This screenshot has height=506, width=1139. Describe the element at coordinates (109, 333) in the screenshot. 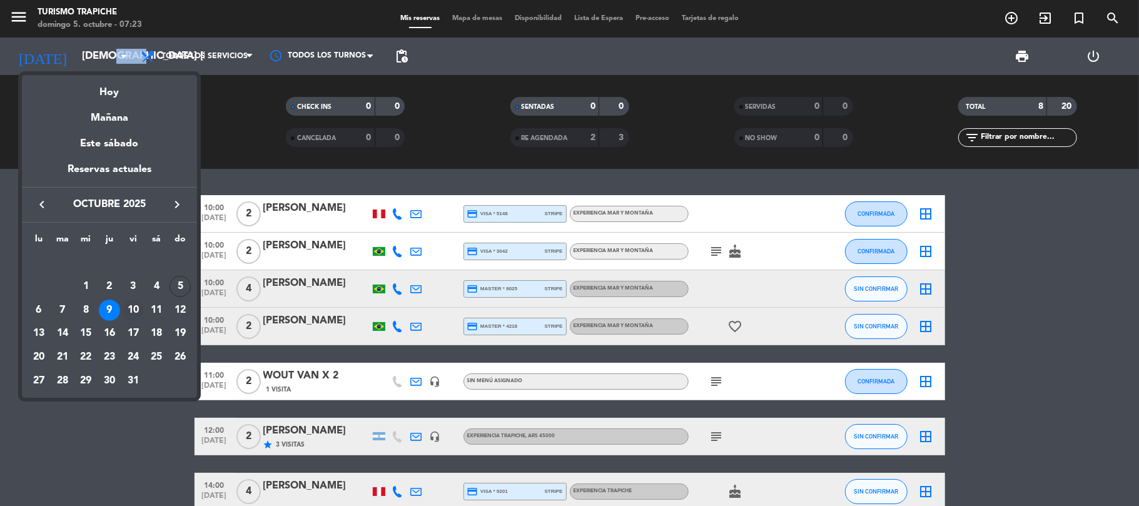

I see `div: 16` at that location.